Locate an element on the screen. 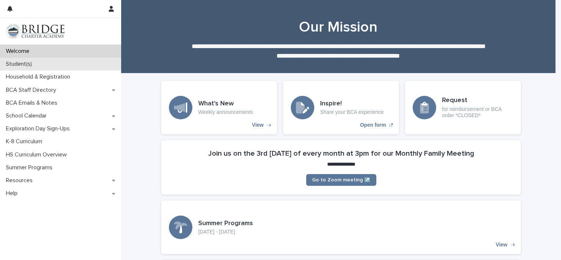  h3: What's New is located at coordinates (225, 104).